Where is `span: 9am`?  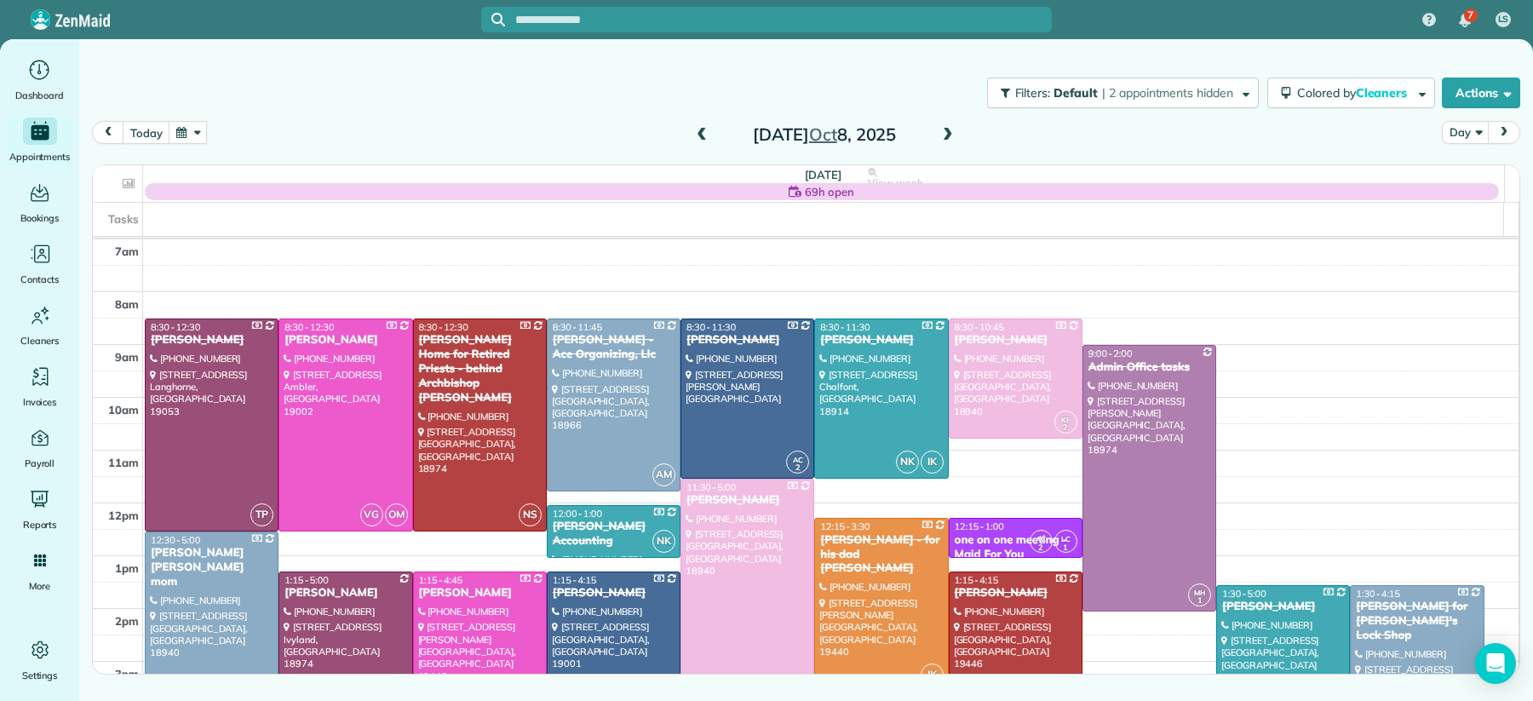
span: 9am is located at coordinates (127, 357).